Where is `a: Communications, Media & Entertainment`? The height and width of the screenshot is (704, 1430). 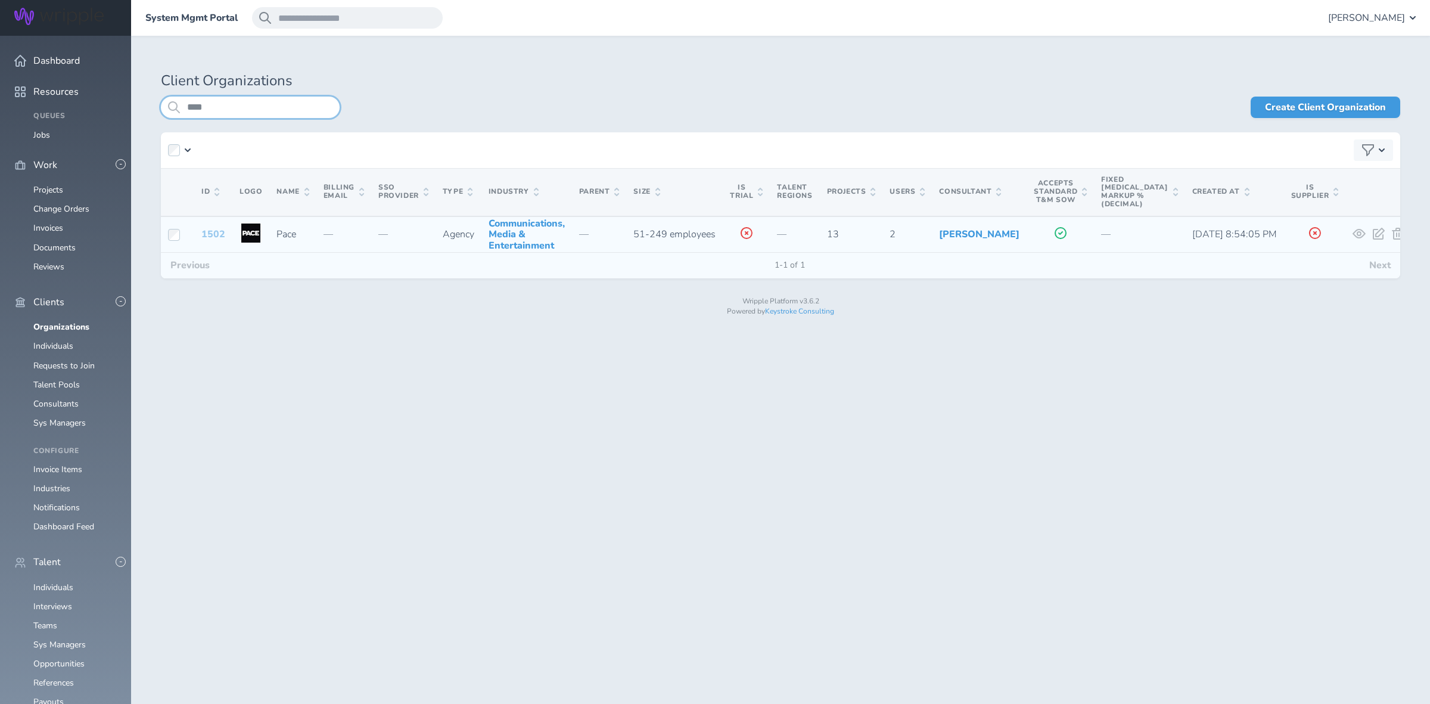
a: Communications, Media & Entertainment is located at coordinates (527, 234).